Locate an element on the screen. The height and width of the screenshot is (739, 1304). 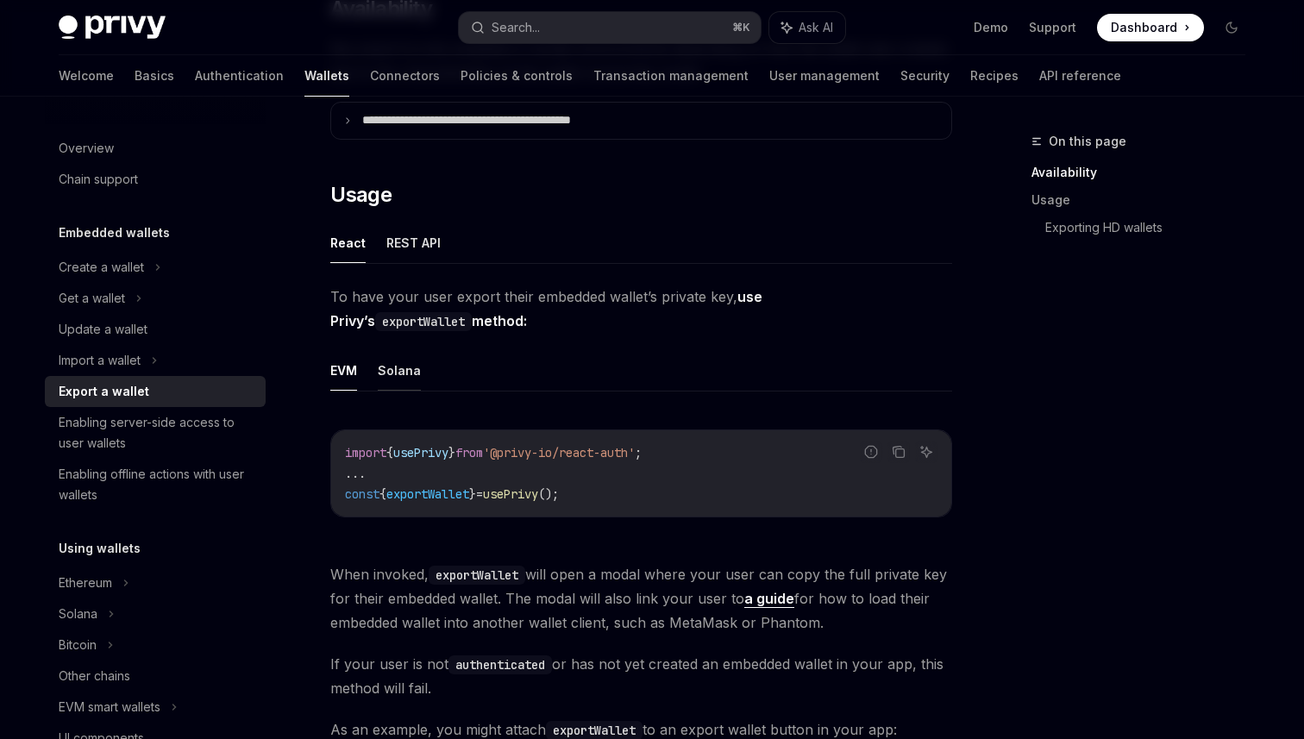
a: Overview is located at coordinates (155, 148).